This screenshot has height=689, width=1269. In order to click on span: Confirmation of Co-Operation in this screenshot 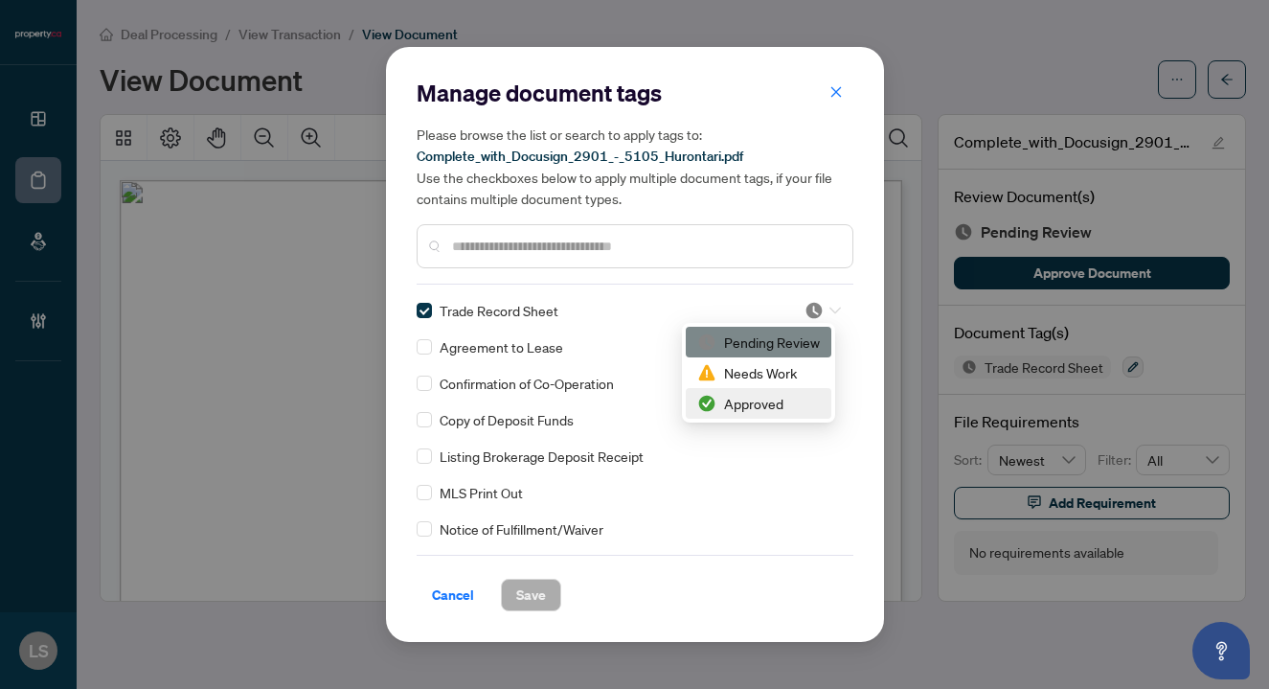, I will do `click(527, 383)`.